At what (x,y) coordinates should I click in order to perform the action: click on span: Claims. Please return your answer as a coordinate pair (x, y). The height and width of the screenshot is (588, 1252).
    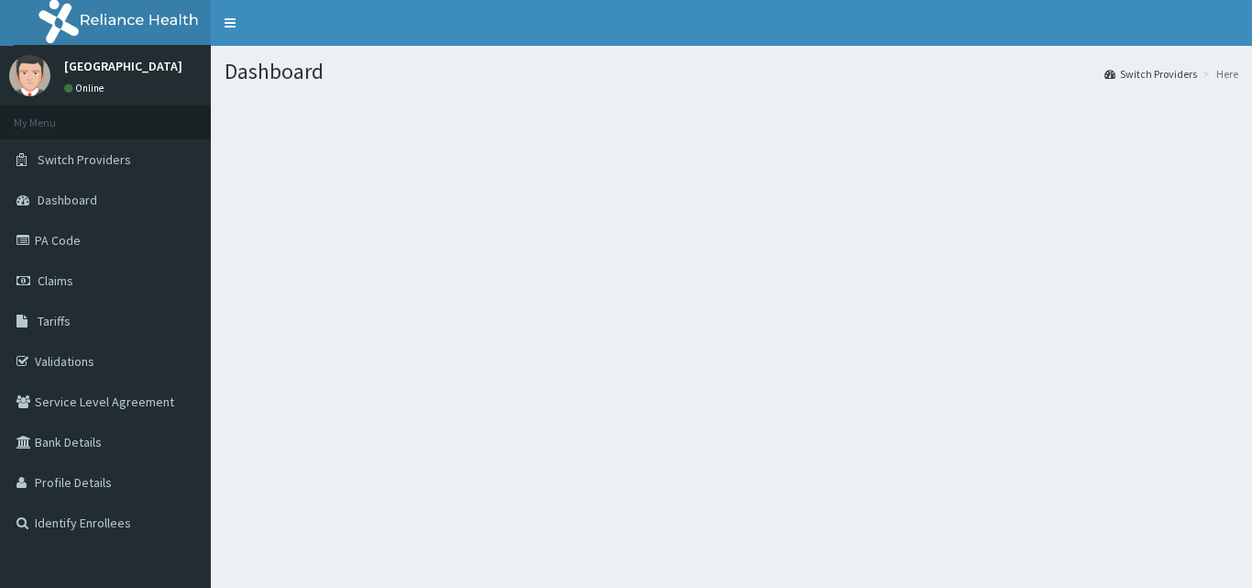
    Looking at the image, I should click on (55, 281).